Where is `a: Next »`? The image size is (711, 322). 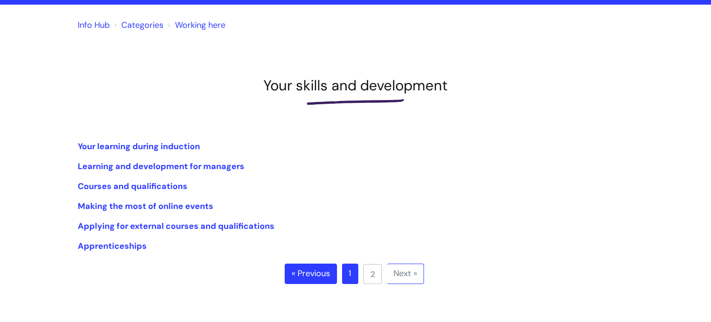
a: Next » is located at coordinates (406, 274).